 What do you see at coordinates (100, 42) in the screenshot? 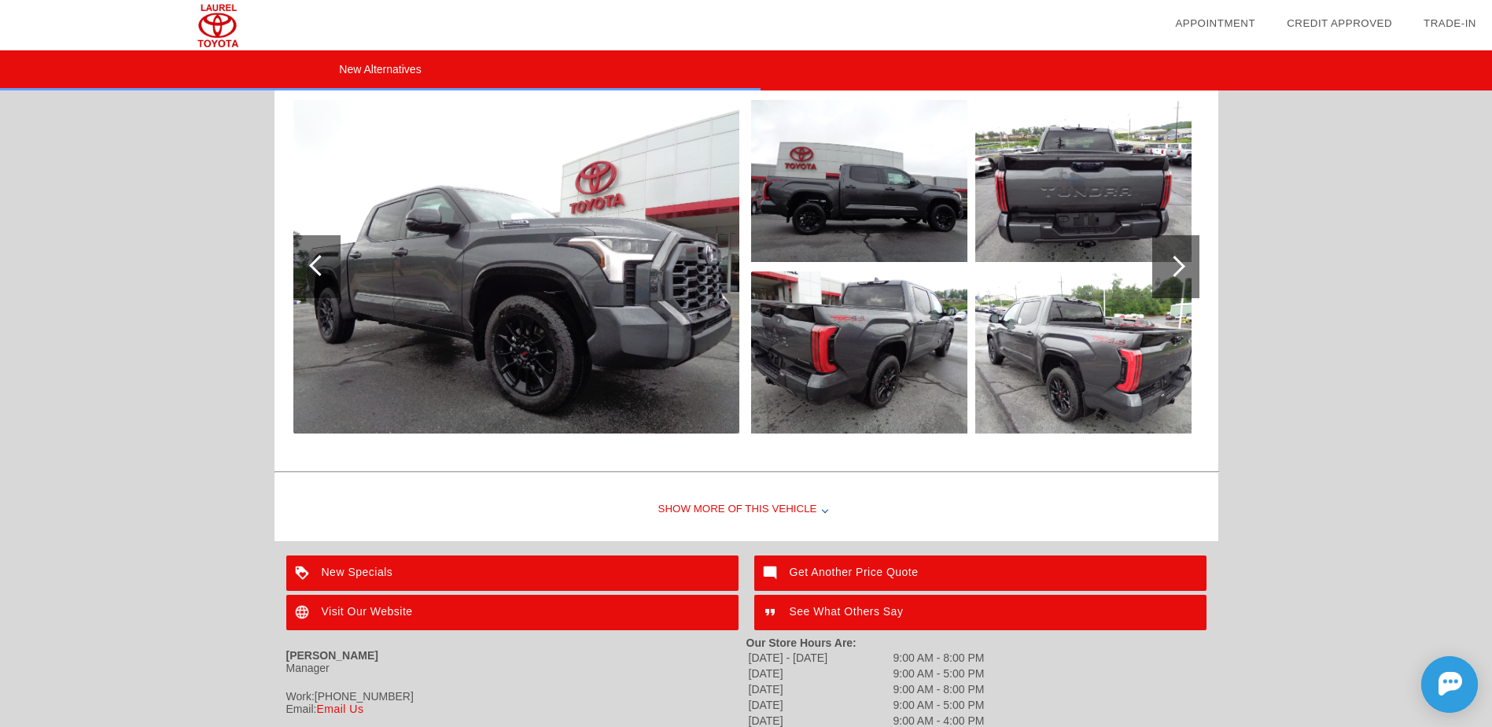
I see `img: logo` at bounding box center [100, 42].